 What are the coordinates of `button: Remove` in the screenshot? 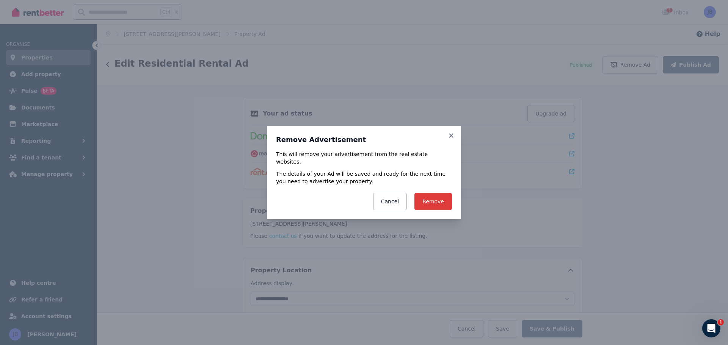 It's located at (433, 202).